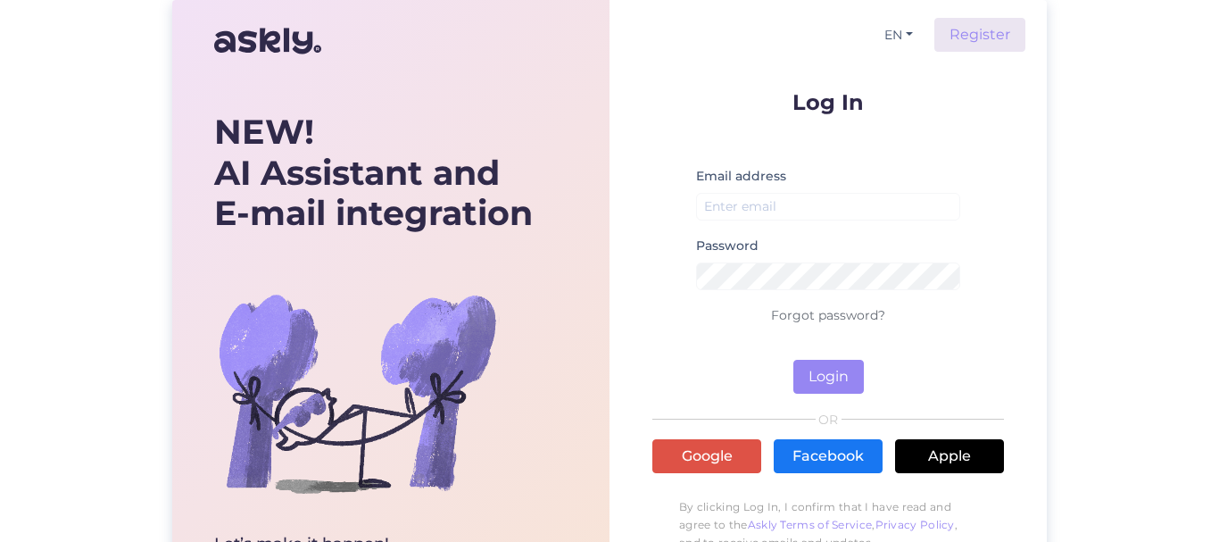  I want to click on p: Log In, so click(828, 102).